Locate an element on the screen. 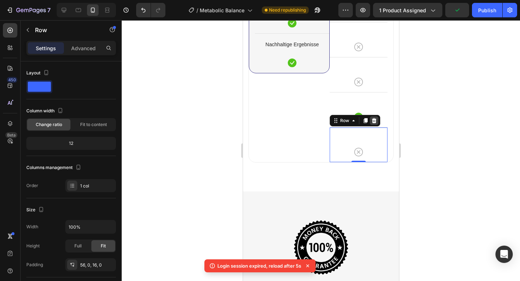 Image resolution: width=520 pixels, height=281 pixels. div: Padding is located at coordinates (35, 265).